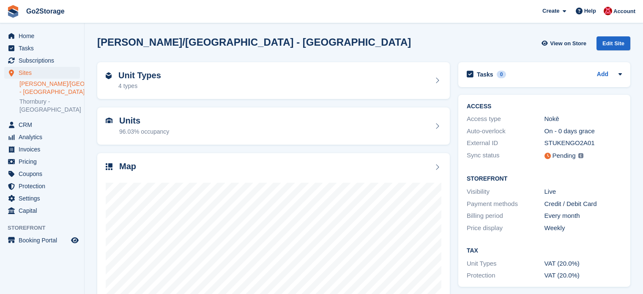  Describe the element at coordinates (551, 11) in the screenshot. I see `span: Create` at that location.